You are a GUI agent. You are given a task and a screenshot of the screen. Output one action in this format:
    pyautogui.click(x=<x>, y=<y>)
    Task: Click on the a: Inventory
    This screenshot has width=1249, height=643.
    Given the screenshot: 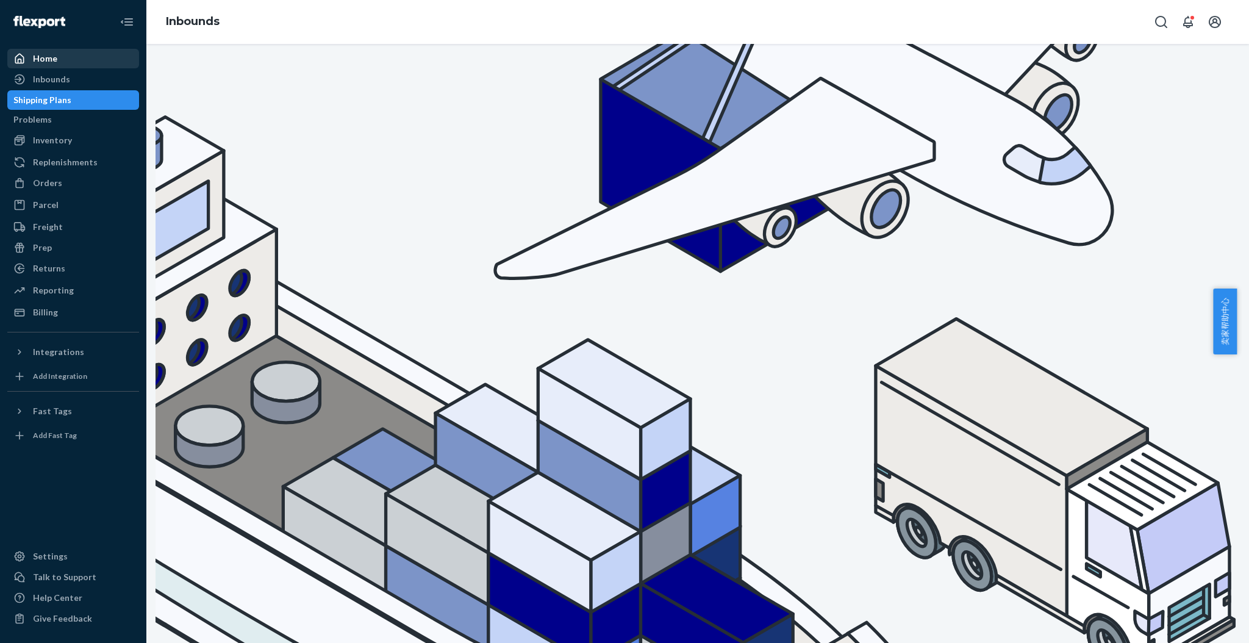 What is the action you would take?
    pyautogui.click(x=73, y=140)
    